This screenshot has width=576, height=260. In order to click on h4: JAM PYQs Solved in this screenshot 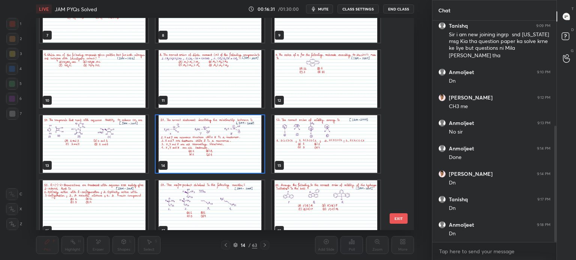, I will do `click(76, 9)`.